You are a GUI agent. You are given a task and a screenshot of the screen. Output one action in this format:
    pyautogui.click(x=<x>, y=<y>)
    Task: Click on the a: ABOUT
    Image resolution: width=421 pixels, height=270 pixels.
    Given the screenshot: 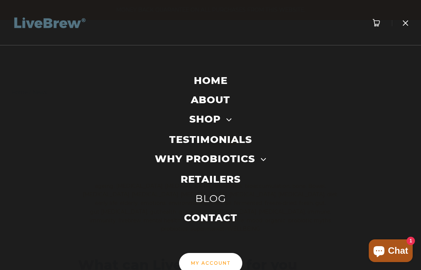 What is the action you would take?
    pyautogui.click(x=210, y=100)
    